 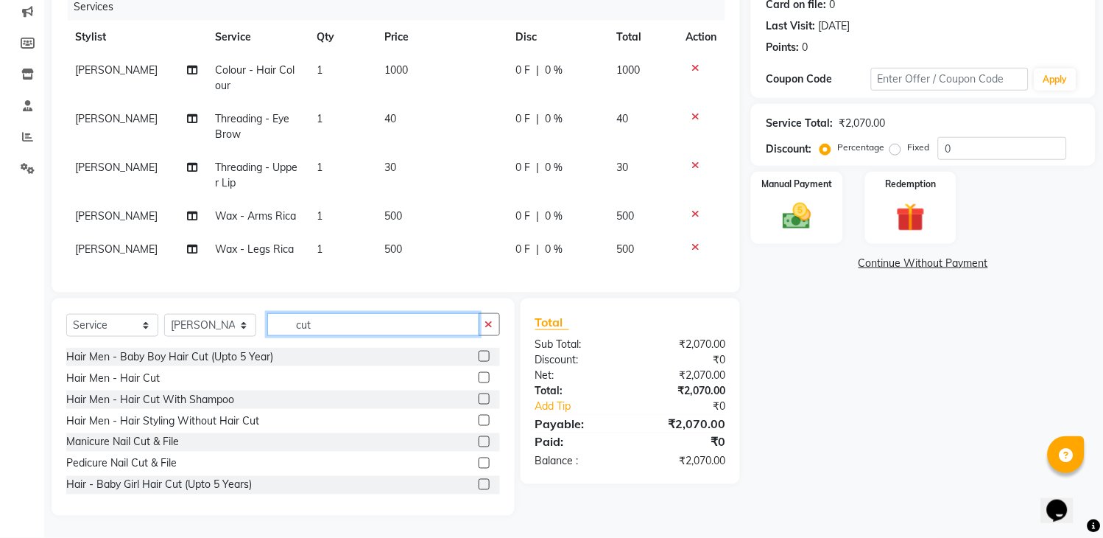 What do you see at coordinates (373, 324) in the screenshot?
I see `input: Search or Scan` at bounding box center [373, 324].